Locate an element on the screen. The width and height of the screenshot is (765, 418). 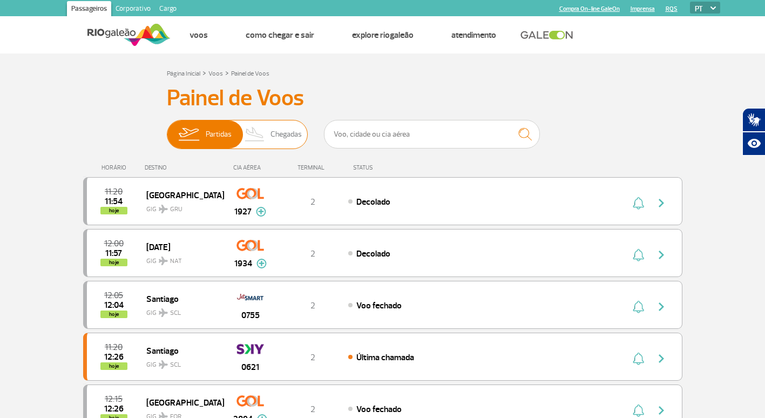
span: 2025-08-28 12:15:00 is located at coordinates (113, 399).